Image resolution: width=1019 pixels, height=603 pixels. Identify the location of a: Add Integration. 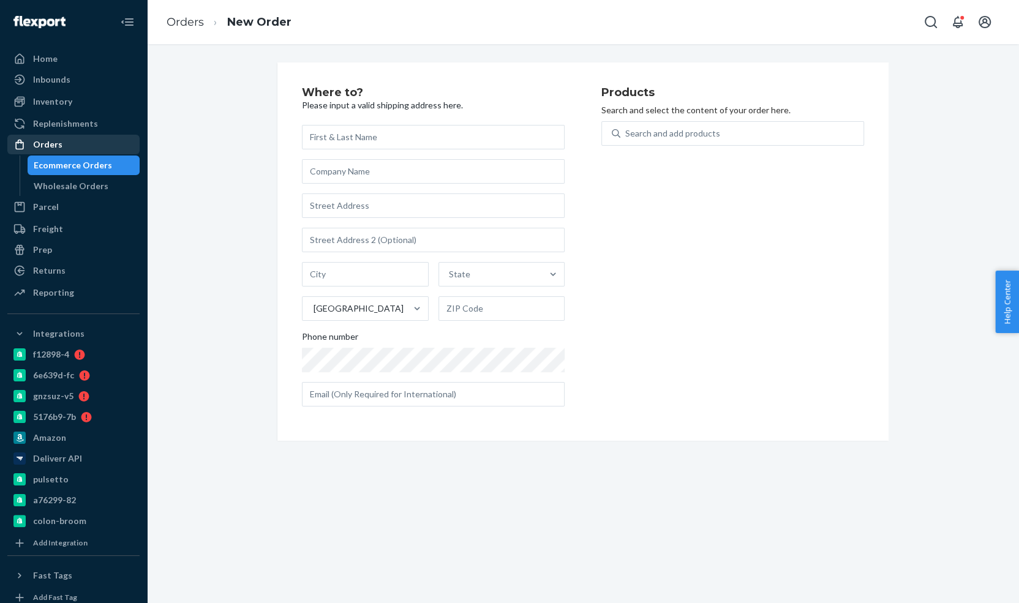
(73, 543).